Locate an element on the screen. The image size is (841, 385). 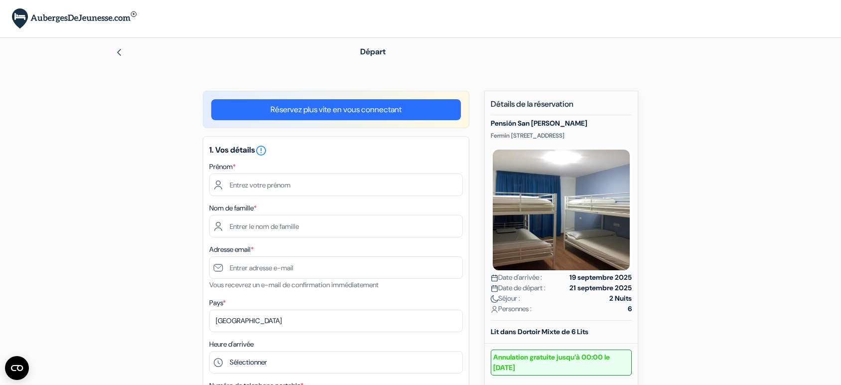
h5: Détails de la réservation is located at coordinates (561, 107).